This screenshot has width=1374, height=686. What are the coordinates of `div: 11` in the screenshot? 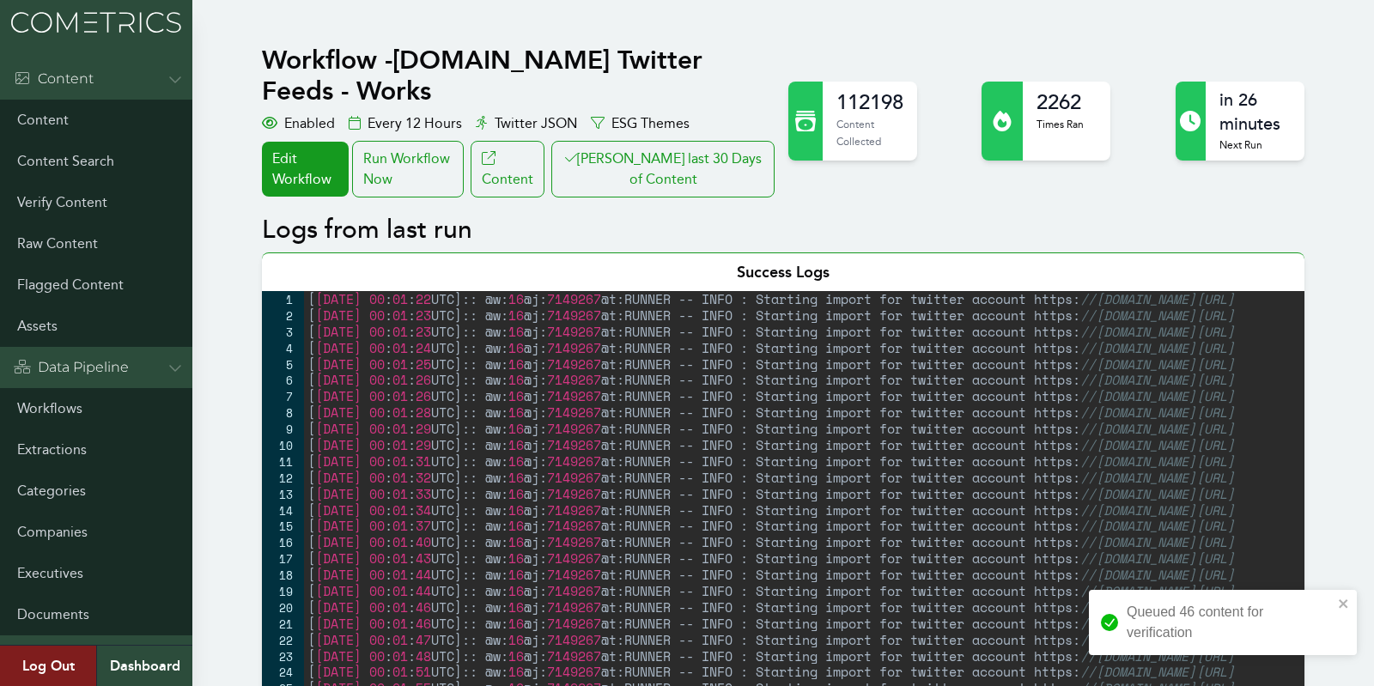 It's located at (282, 461).